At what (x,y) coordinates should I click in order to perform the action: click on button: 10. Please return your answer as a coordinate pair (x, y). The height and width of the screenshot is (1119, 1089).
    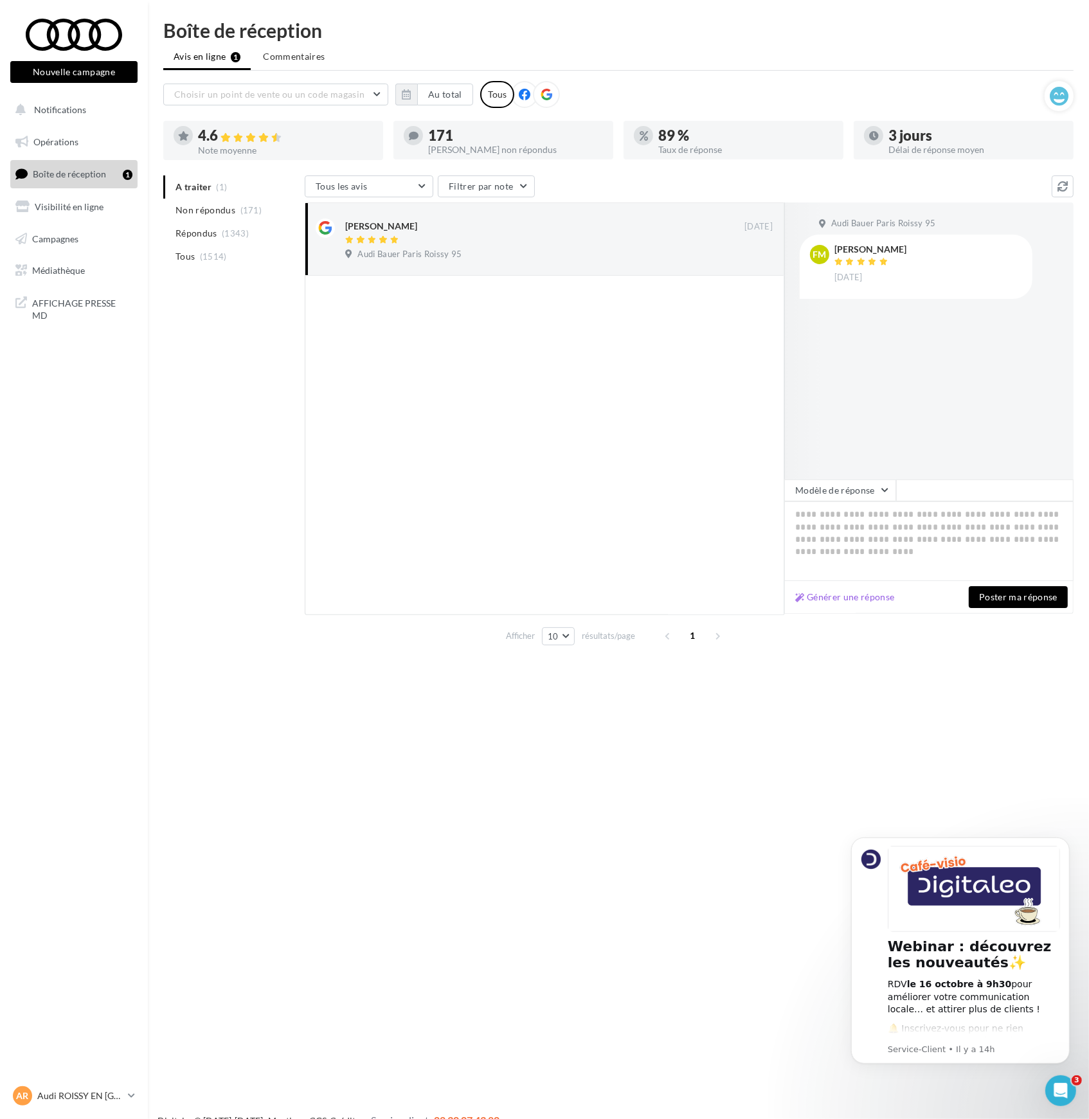
    Looking at the image, I should click on (558, 636).